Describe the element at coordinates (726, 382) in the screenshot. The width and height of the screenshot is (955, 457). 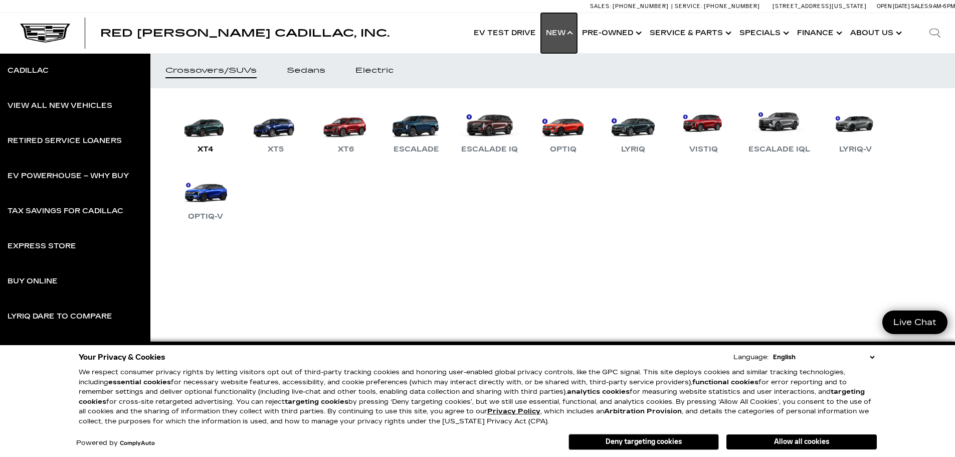
I see `strong: functional cookies` at that location.